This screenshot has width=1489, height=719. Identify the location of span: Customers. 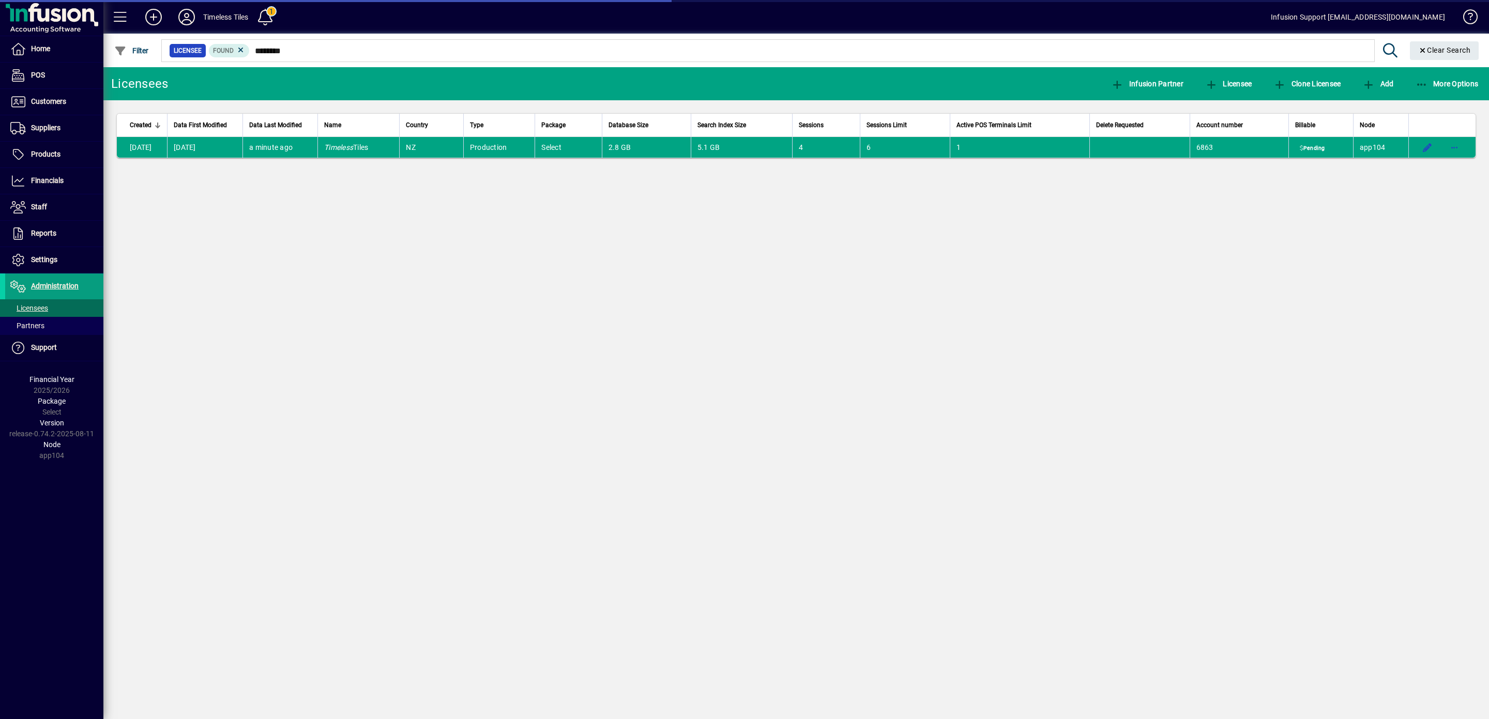
(49, 101).